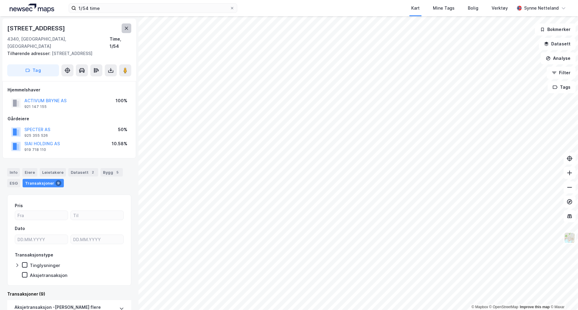 This screenshot has width=578, height=310. Describe the element at coordinates (35, 150) in the screenshot. I see `div: 919 718 110` at that location.